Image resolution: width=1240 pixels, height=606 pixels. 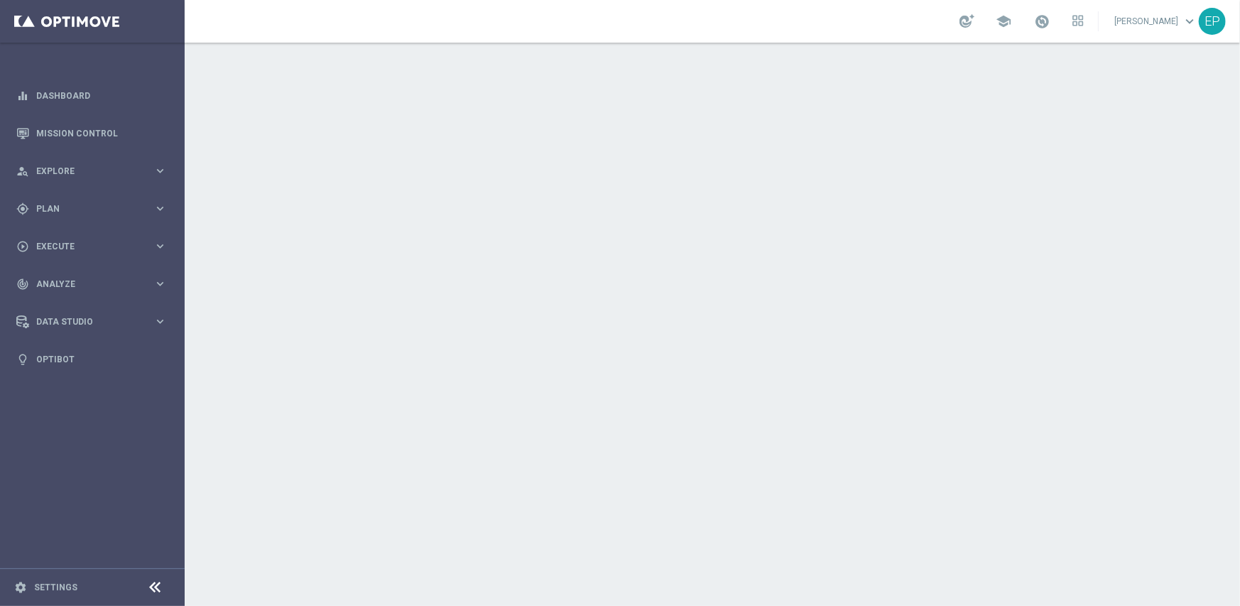 What do you see at coordinates (85, 209) in the screenshot?
I see `div: Plan` at bounding box center [85, 209].